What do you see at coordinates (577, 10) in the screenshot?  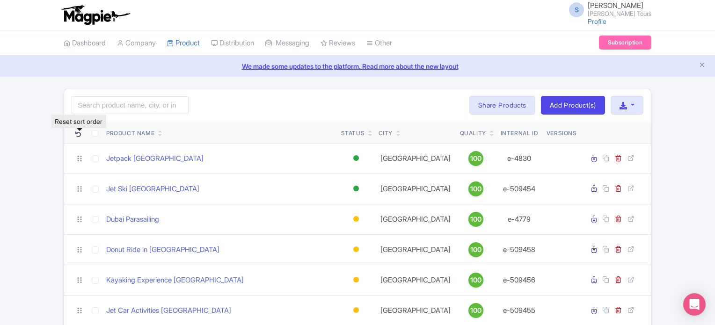 I see `span: S` at bounding box center [577, 10].